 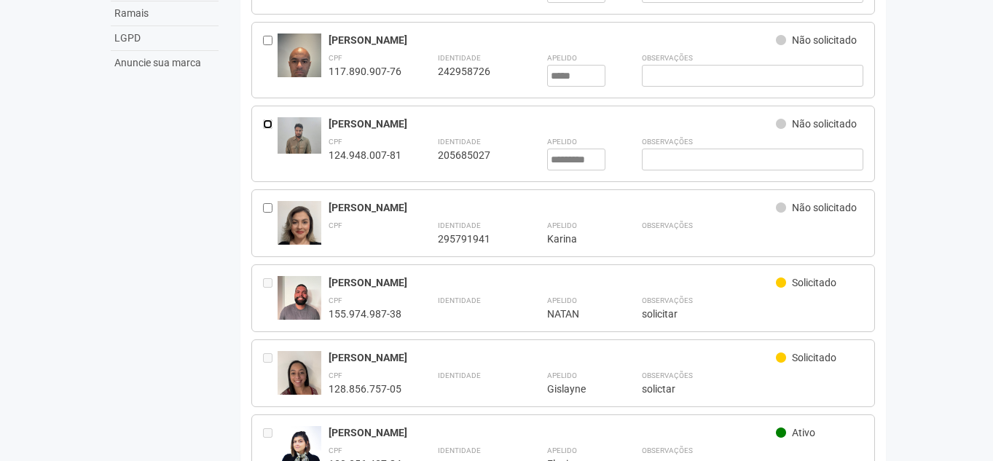 What do you see at coordinates (165, 39) in the screenshot?
I see `a: LGPD` at bounding box center [165, 39].